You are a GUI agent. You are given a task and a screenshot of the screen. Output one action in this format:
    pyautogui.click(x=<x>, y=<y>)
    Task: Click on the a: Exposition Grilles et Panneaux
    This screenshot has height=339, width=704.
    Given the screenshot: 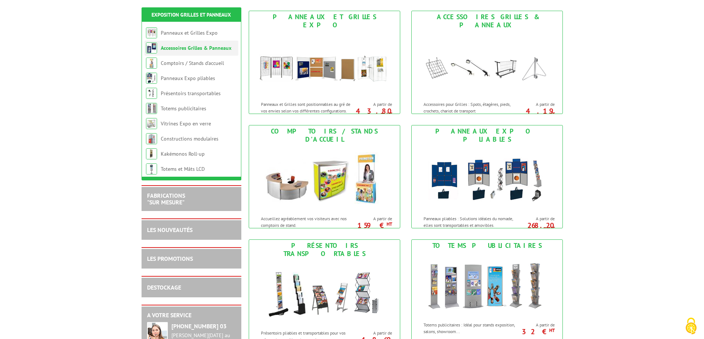 What is the action you would take?
    pyautogui.click(x=191, y=15)
    